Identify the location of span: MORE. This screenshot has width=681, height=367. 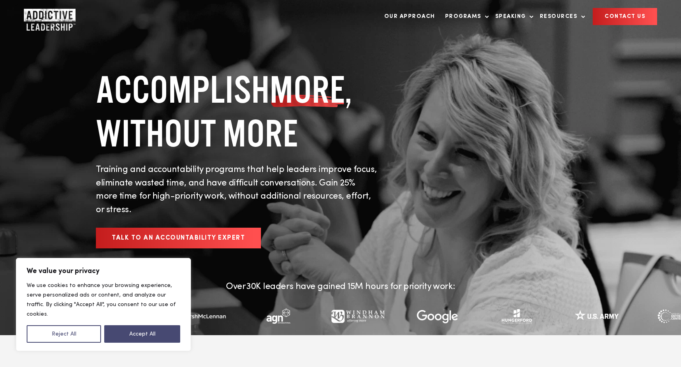
(307, 89).